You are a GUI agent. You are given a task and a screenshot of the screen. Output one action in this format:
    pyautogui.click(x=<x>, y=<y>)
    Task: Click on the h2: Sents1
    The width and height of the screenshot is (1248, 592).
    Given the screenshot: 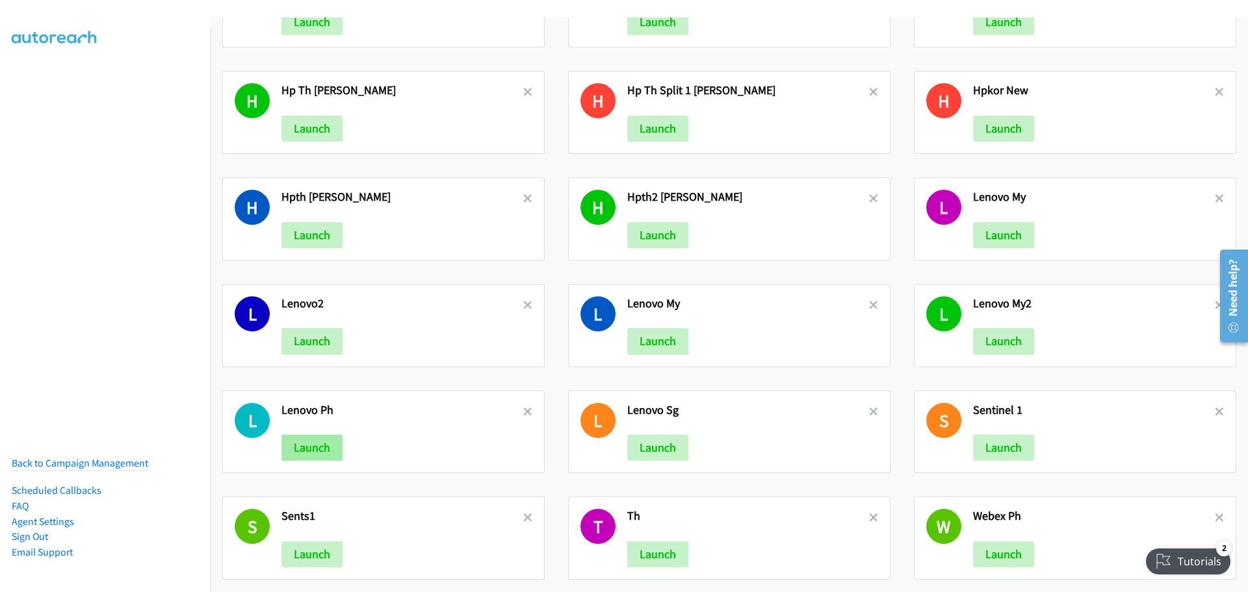 What is the action you would take?
    pyautogui.click(x=402, y=516)
    